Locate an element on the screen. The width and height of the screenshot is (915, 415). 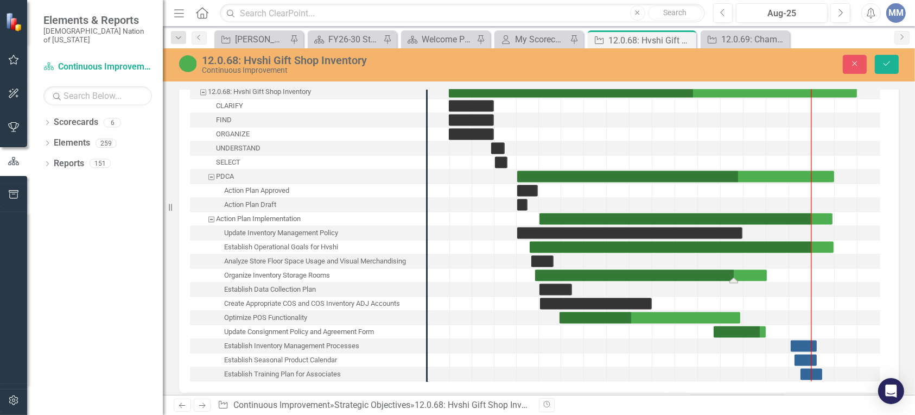
a: Welcome Page is located at coordinates (439, 39).